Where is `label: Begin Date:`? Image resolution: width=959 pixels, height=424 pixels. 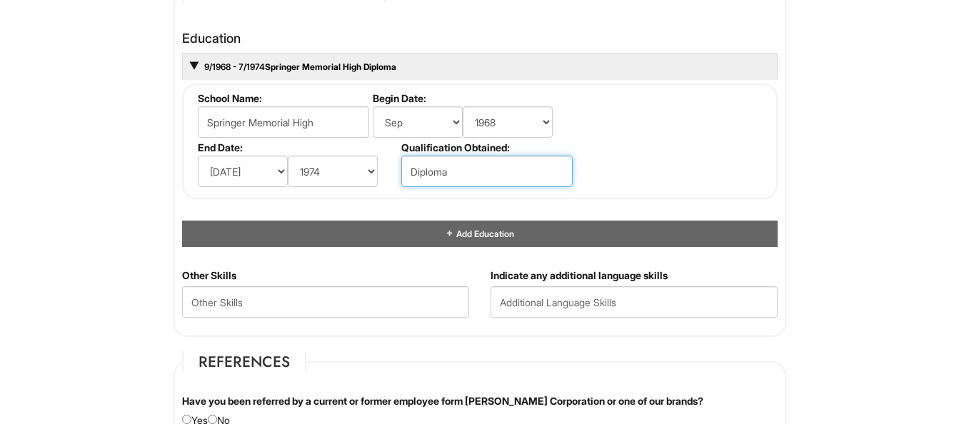 label: Begin Date: is located at coordinates (471, 98).